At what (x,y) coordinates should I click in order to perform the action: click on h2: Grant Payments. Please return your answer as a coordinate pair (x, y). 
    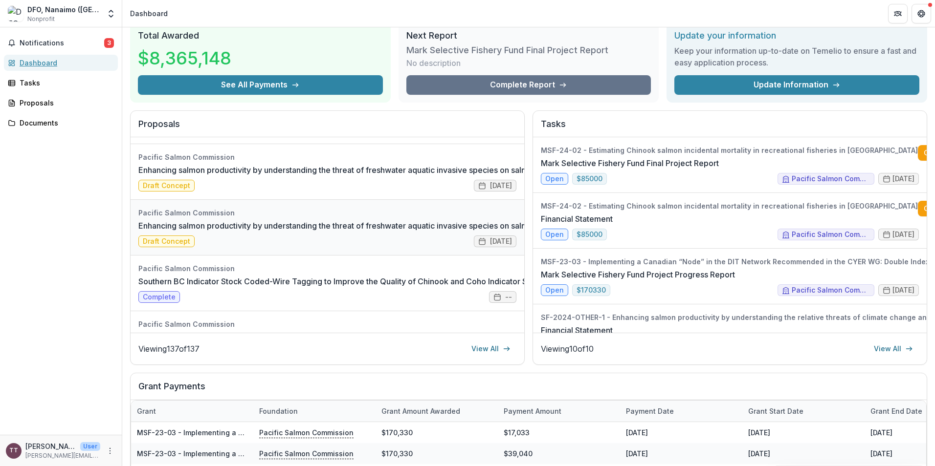
    Looking at the image, I should click on (528, 391).